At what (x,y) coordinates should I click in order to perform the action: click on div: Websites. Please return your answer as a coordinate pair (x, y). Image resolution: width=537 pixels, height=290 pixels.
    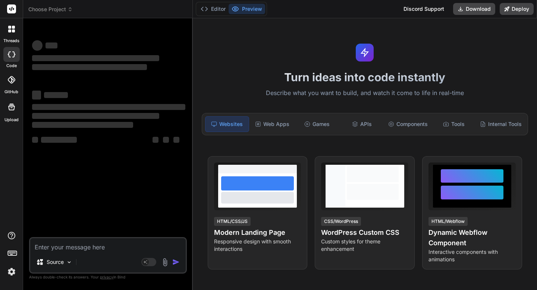
    Looking at the image, I should click on (227, 124).